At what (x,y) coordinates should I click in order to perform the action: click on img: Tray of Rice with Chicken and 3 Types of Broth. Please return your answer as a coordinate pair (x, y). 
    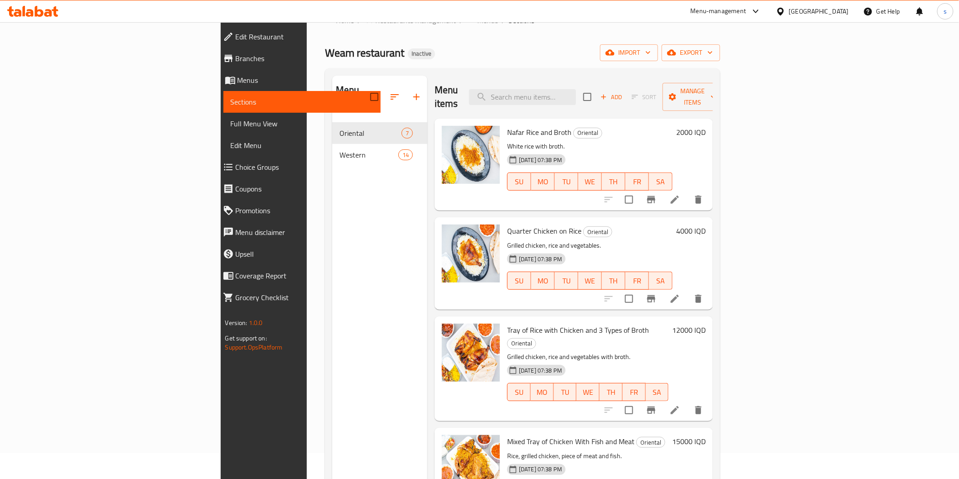
    Looking at the image, I should click on (471, 353).